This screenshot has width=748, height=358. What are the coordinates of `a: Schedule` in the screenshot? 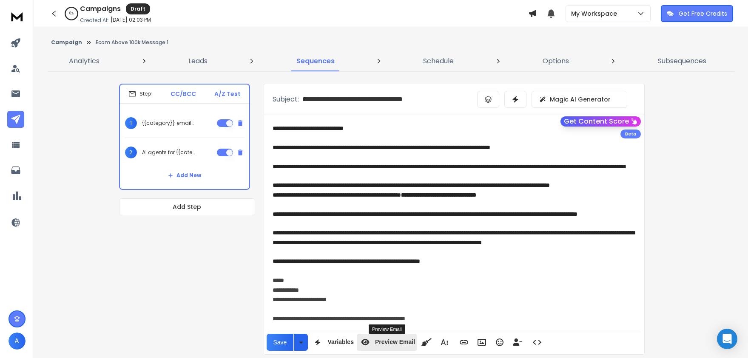 It's located at (438, 61).